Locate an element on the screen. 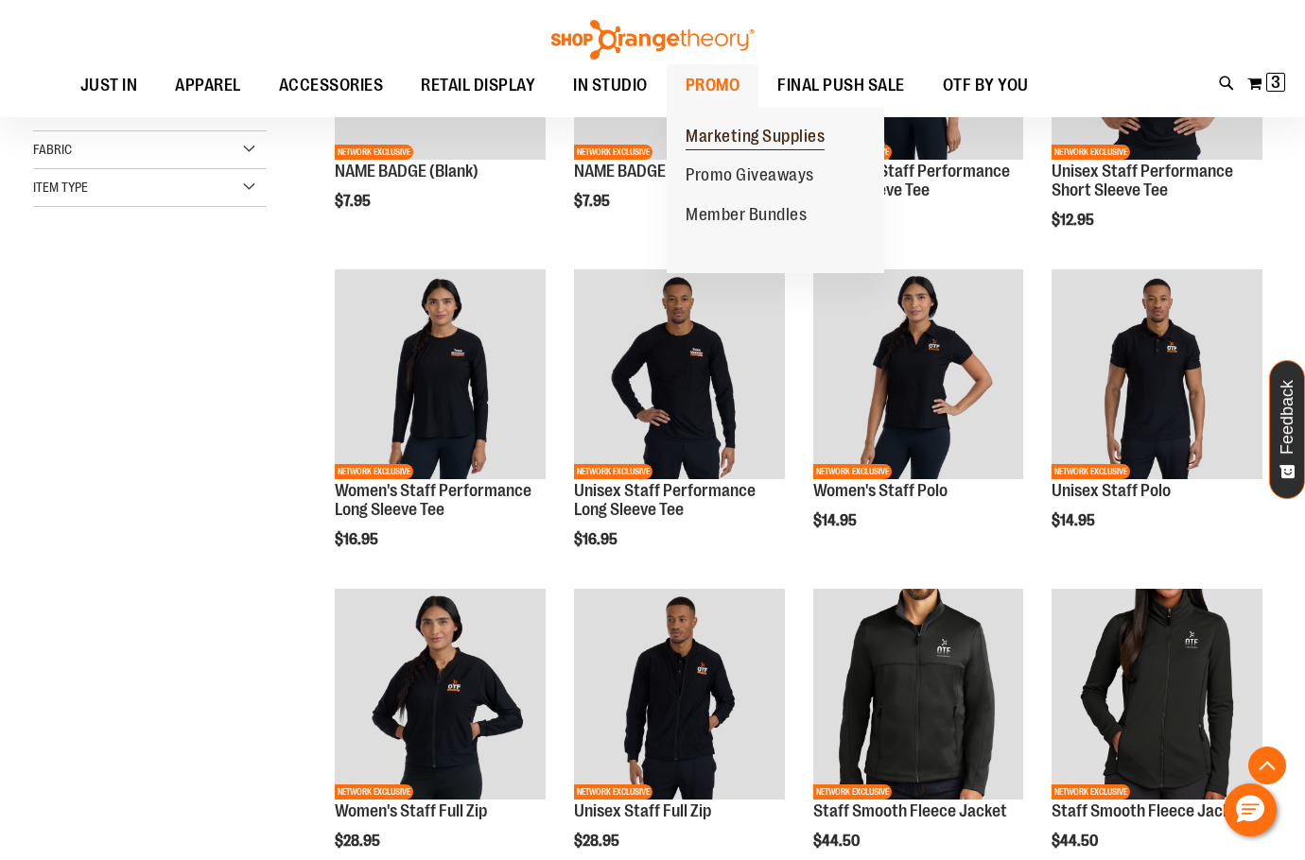  a: RETAIL DISPLAY is located at coordinates (478, 86).